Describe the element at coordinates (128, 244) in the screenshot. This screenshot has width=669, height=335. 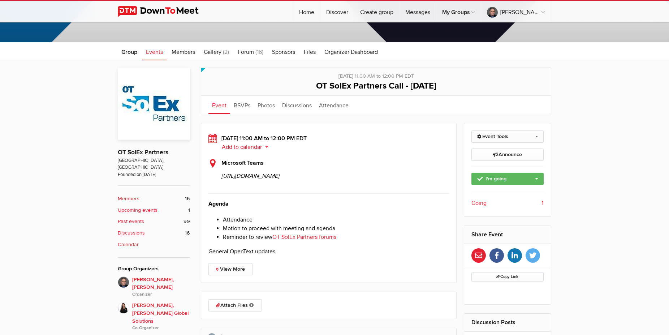
I see `b: Calendar` at that location.